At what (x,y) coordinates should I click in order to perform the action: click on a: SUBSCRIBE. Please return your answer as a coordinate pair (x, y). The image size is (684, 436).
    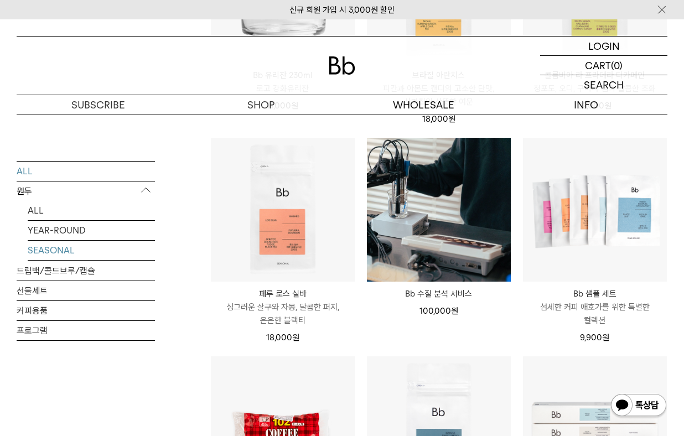
    Looking at the image, I should click on (98, 105).